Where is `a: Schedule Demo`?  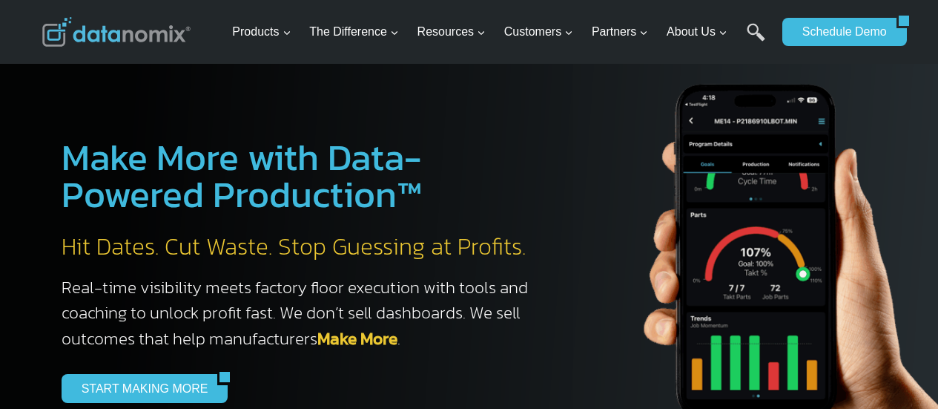
a: Schedule Demo is located at coordinates (839, 32).